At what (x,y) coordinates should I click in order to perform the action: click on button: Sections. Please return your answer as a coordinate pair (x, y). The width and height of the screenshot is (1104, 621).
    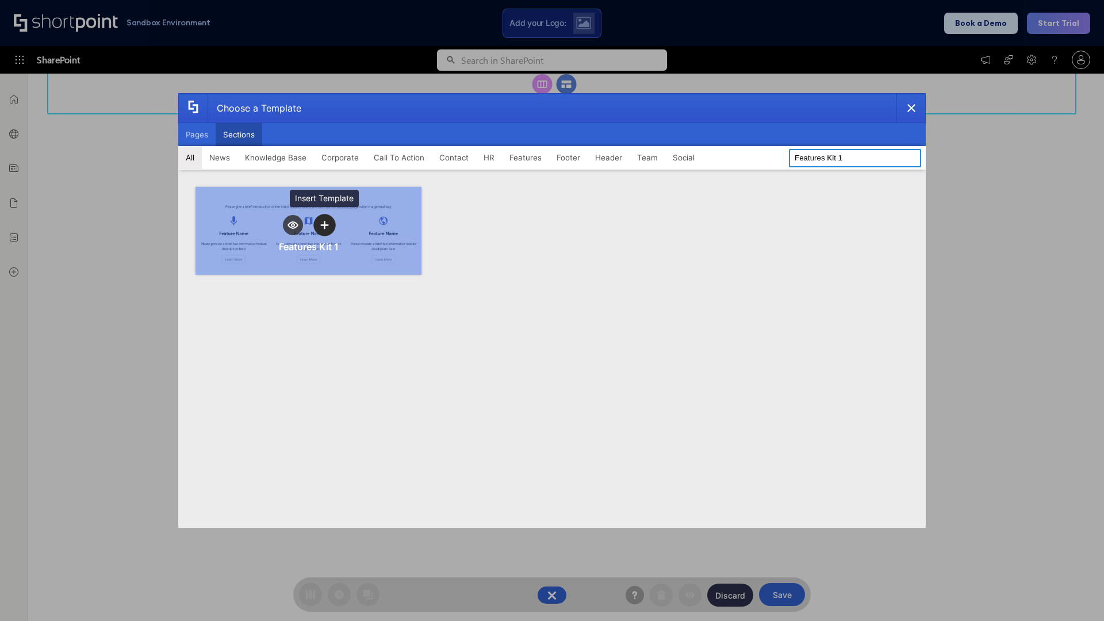
    Looking at the image, I should click on (239, 135).